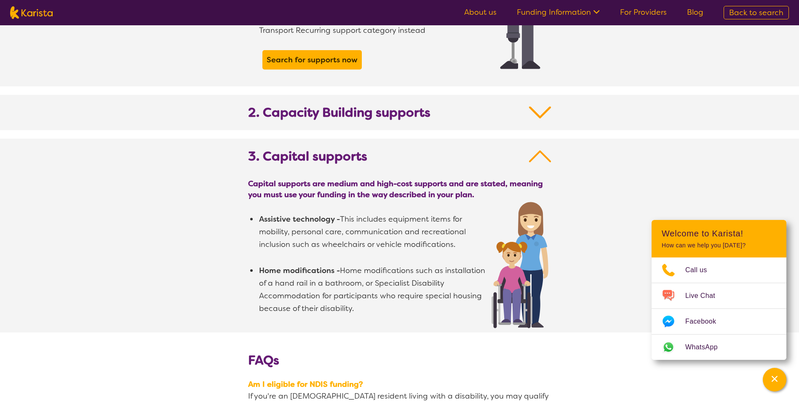 This screenshot has height=402, width=799. I want to click on b: Search for supports now, so click(312, 60).